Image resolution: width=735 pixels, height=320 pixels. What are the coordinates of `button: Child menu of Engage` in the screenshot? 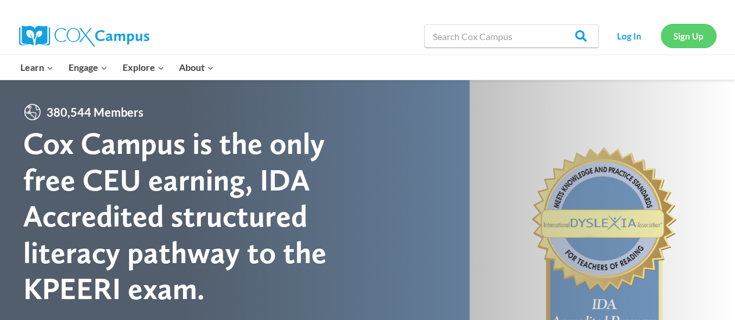 It's located at (88, 67).